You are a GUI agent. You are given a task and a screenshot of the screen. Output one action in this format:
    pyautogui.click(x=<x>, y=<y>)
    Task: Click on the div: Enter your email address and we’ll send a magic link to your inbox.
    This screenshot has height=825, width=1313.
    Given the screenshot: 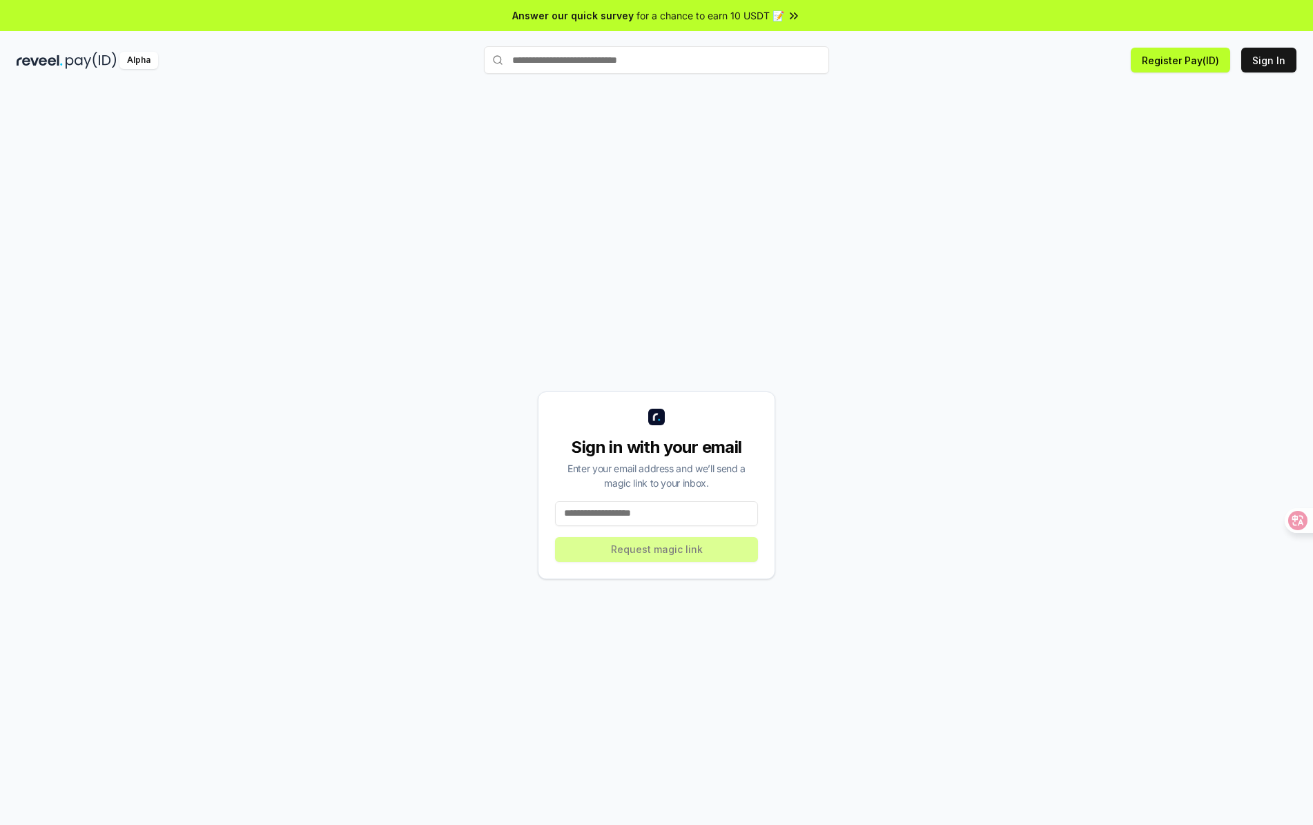 What is the action you would take?
    pyautogui.click(x=657, y=476)
    